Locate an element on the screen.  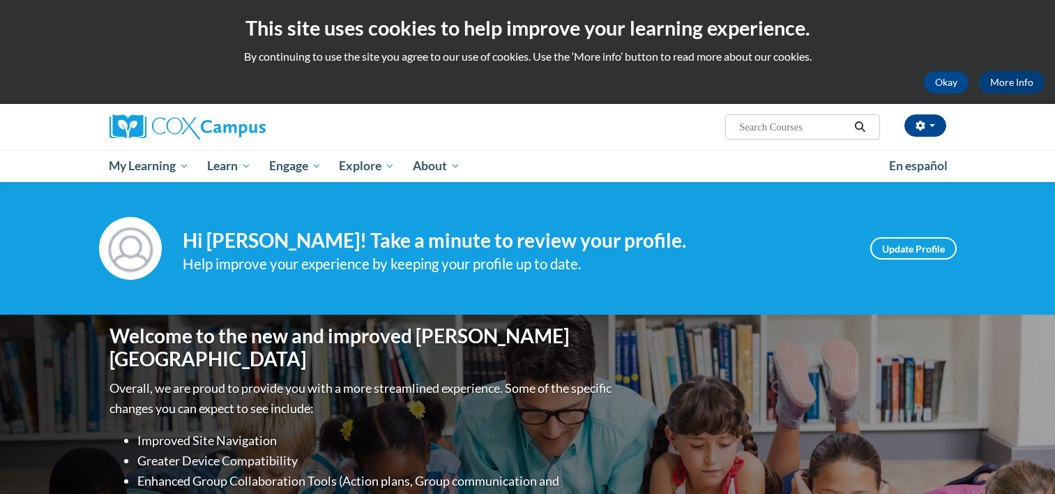
a: Cox Campus is located at coordinates (242, 127).